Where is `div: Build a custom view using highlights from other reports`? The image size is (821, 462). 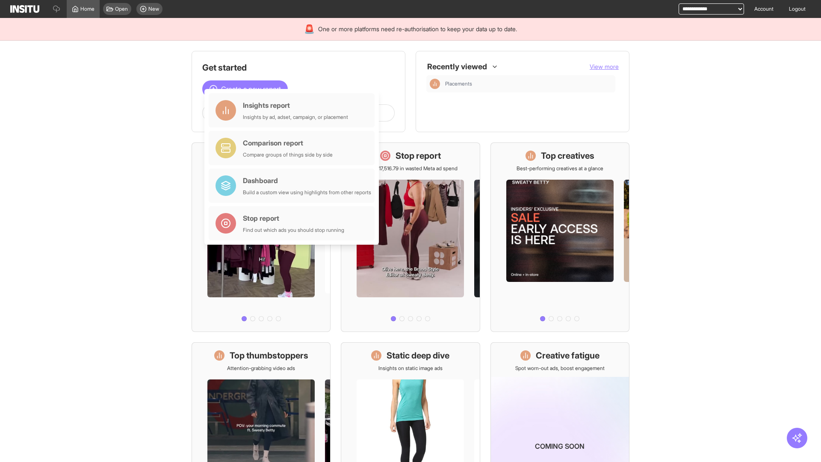
div: Build a custom view using highlights from other reports is located at coordinates (307, 192).